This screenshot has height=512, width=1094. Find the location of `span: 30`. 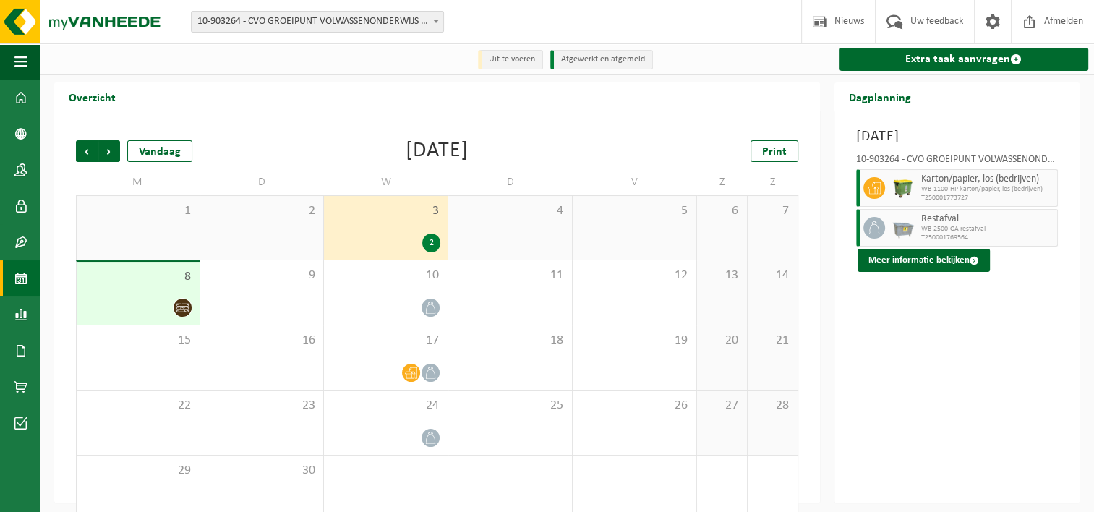

span: 30 is located at coordinates (262, 471).